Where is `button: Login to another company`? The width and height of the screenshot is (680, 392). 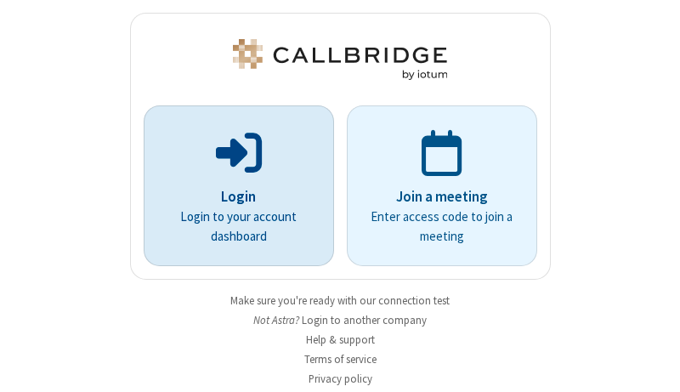
button: Login to another company is located at coordinates (364, 320).